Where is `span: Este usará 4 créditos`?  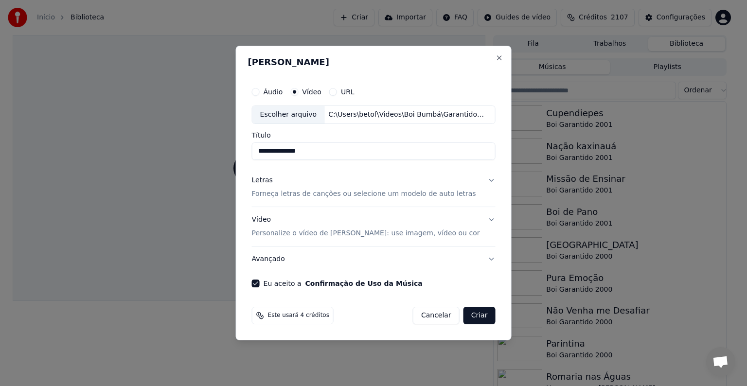
span: Este usará 4 créditos is located at coordinates (298, 316).